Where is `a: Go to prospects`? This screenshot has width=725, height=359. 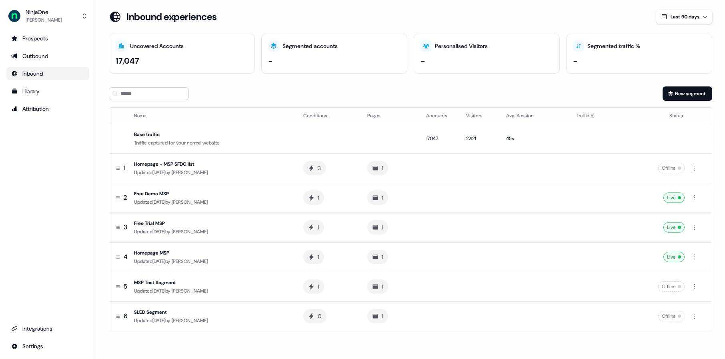
a: Go to prospects is located at coordinates (48, 38).